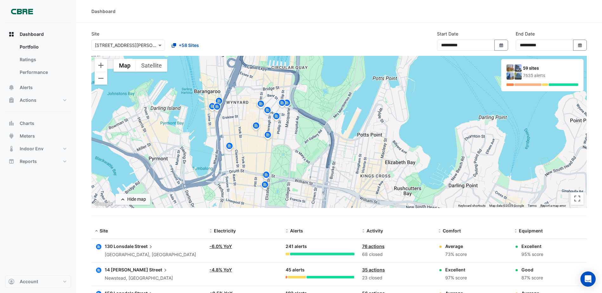 This screenshot has width=602, height=293. Describe the element at coordinates (507, 206) in the screenshot. I see `span: Map data ©2025 Google` at that location.